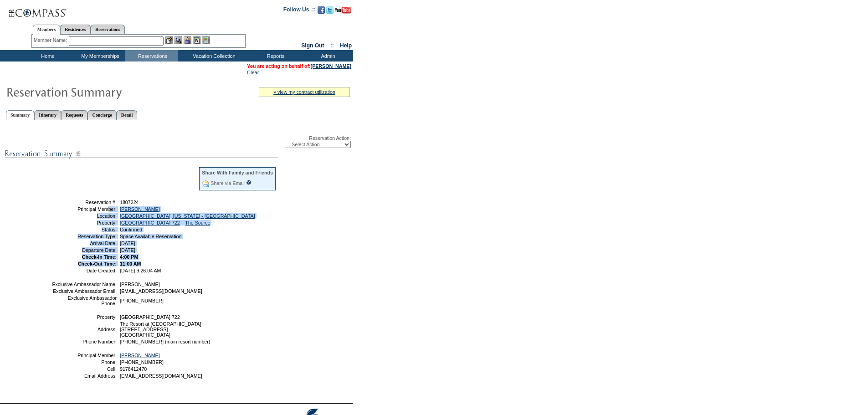 The image size is (868, 415). I want to click on div: Reservation Action:, so click(178, 142).